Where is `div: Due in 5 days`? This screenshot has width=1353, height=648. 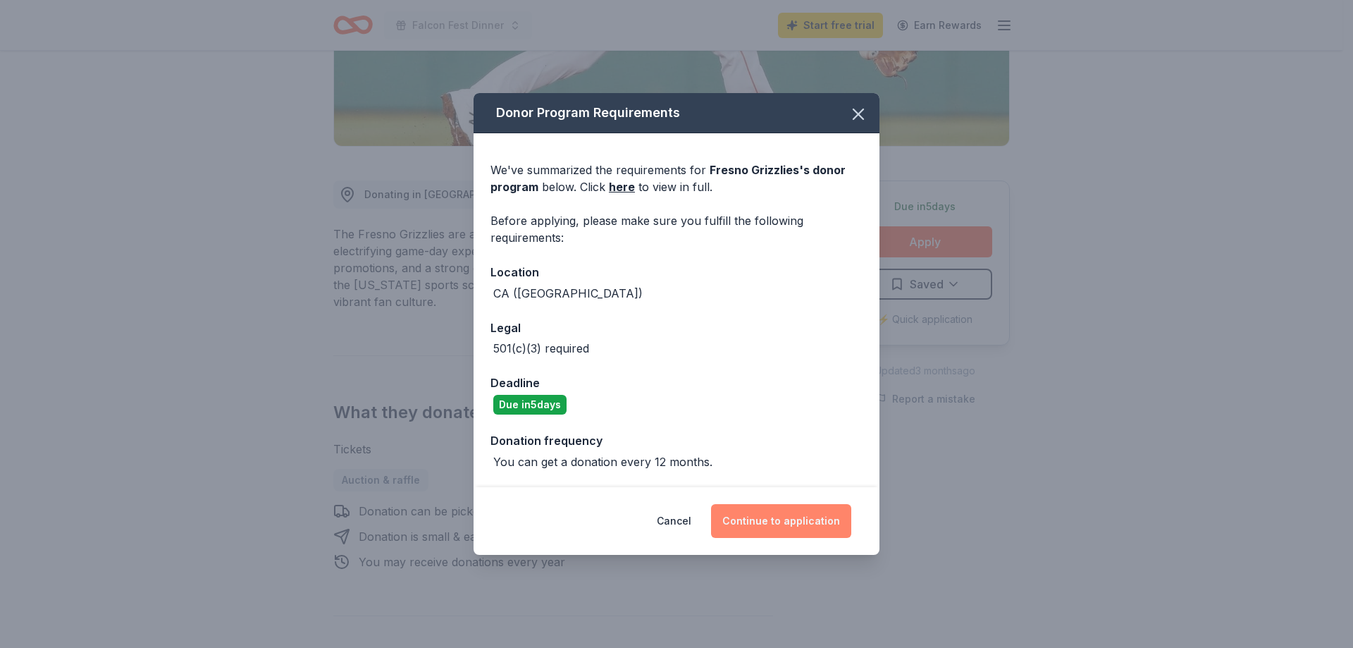
div: Due in 5 days is located at coordinates (530, 404).